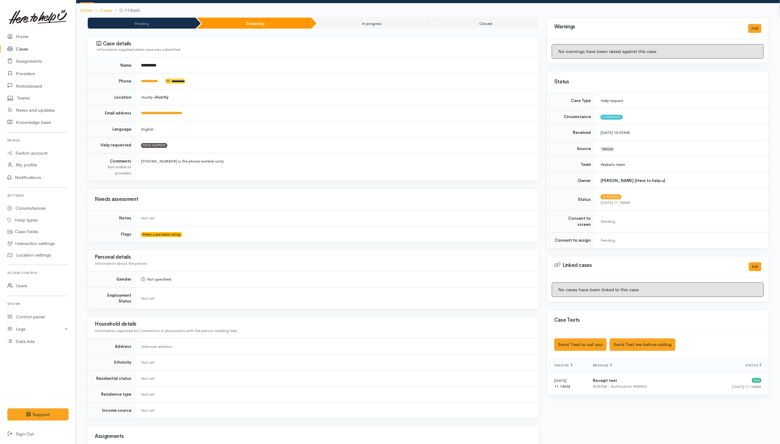  What do you see at coordinates (112, 234) in the screenshot?
I see `td: Flags` at bounding box center [112, 234].